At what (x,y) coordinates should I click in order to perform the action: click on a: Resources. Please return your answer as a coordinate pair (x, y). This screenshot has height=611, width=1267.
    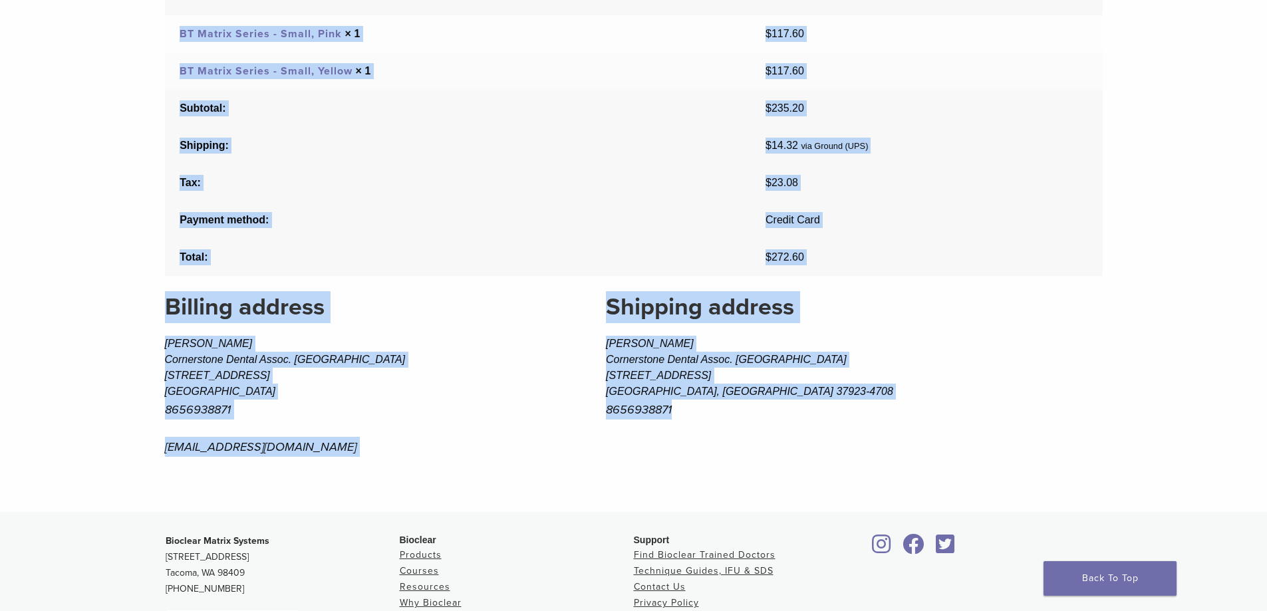
    Looking at the image, I should click on (425, 587).